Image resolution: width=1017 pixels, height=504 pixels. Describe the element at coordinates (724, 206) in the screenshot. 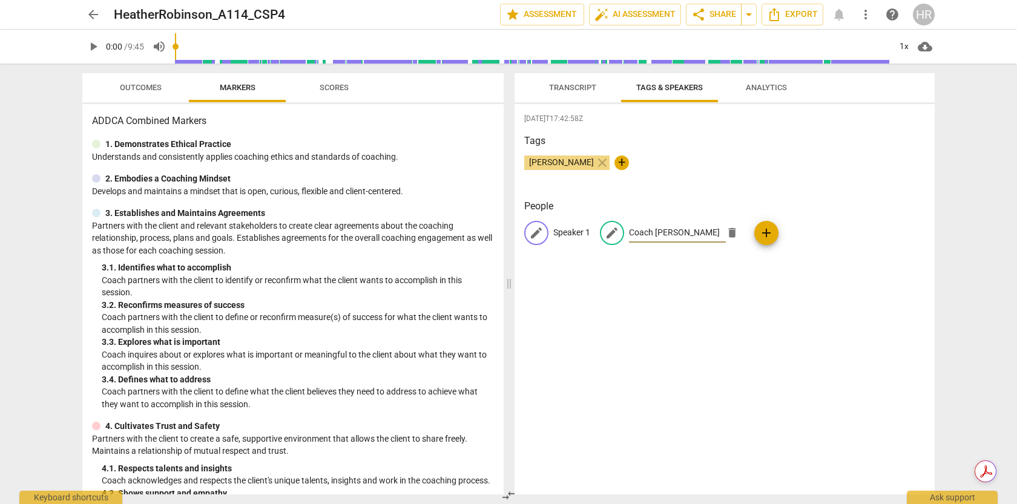

I see `h3: People` at that location.